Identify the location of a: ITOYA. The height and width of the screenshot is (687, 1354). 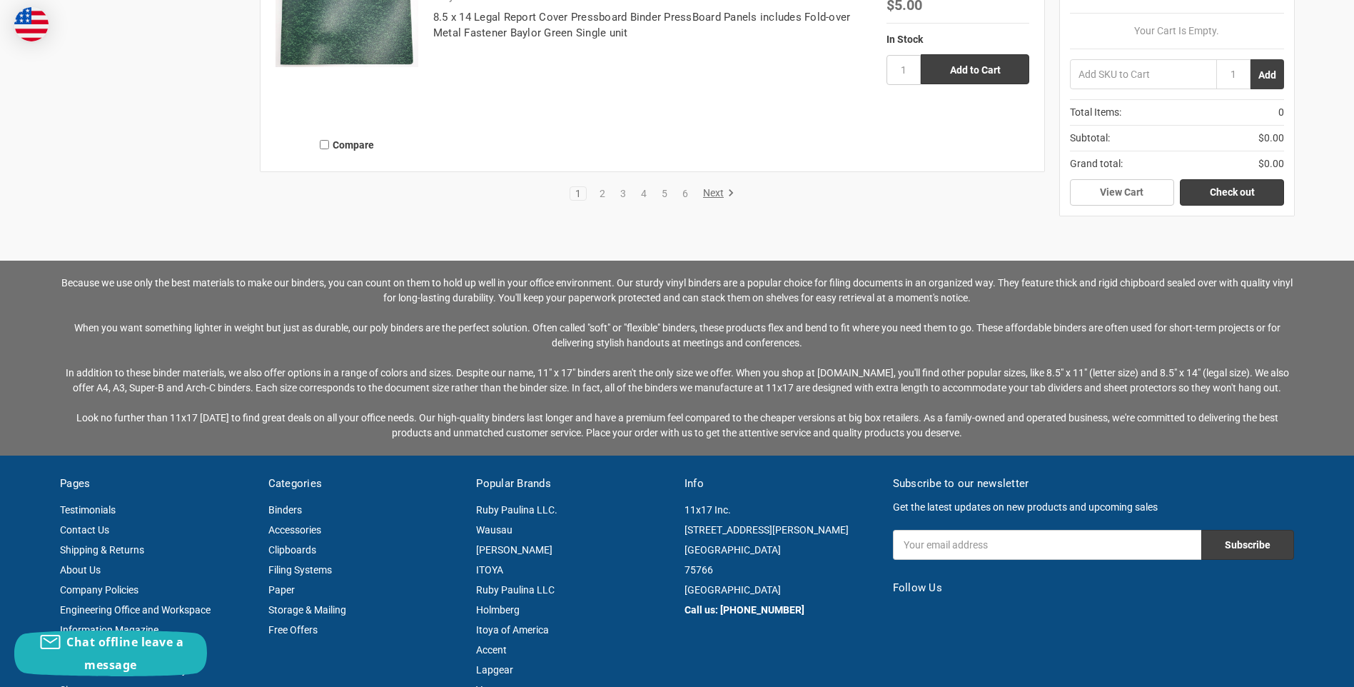
(490, 570).